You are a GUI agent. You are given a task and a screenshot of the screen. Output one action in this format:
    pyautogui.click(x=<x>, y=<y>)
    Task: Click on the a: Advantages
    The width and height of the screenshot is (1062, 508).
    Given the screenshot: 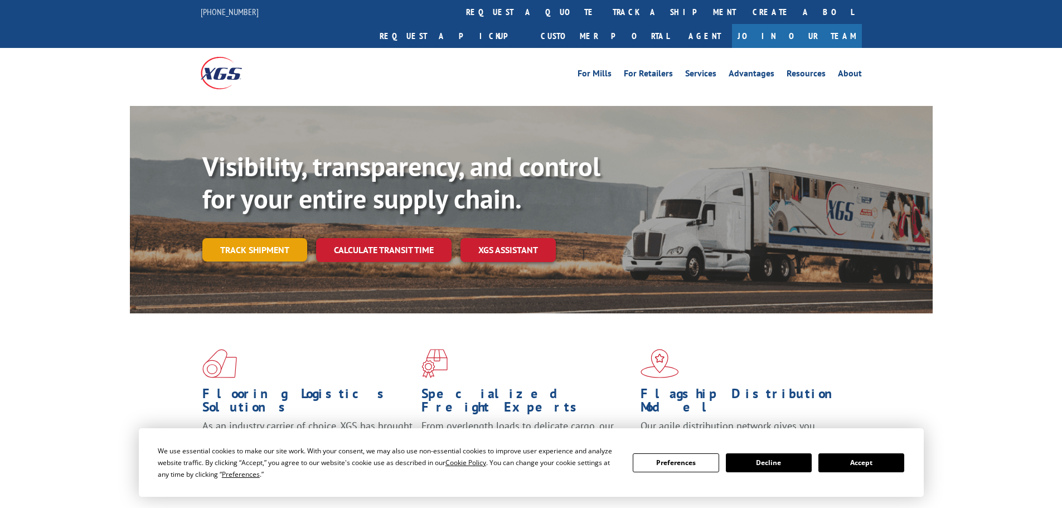 What is the action you would take?
    pyautogui.click(x=752, y=75)
    